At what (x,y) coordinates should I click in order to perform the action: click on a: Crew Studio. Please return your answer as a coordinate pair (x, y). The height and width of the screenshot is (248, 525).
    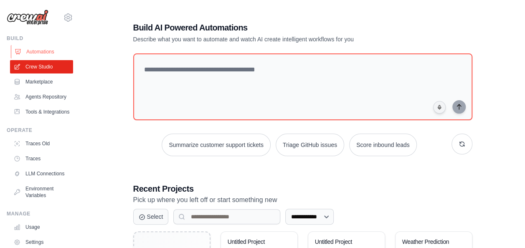
    Looking at the image, I should click on (41, 67).